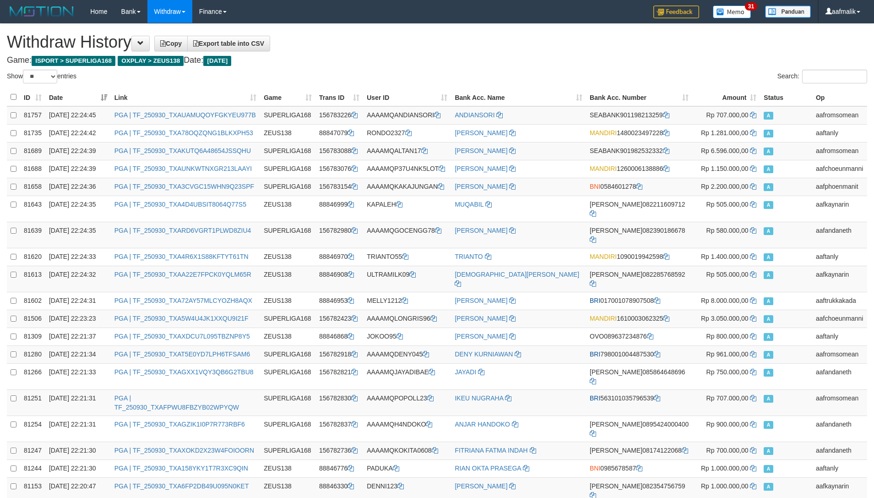 Image resolution: width=874 pixels, height=498 pixels. What do you see at coordinates (727, 97) in the screenshot?
I see `th: Amount: activate to sort column ascending` at bounding box center [727, 97].